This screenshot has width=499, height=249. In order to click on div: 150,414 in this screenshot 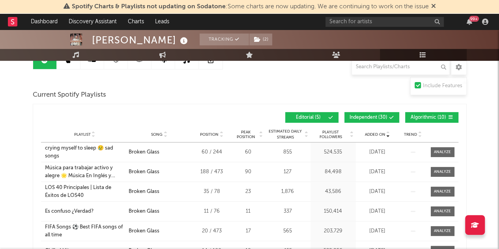, I will do `click(333, 212)`.